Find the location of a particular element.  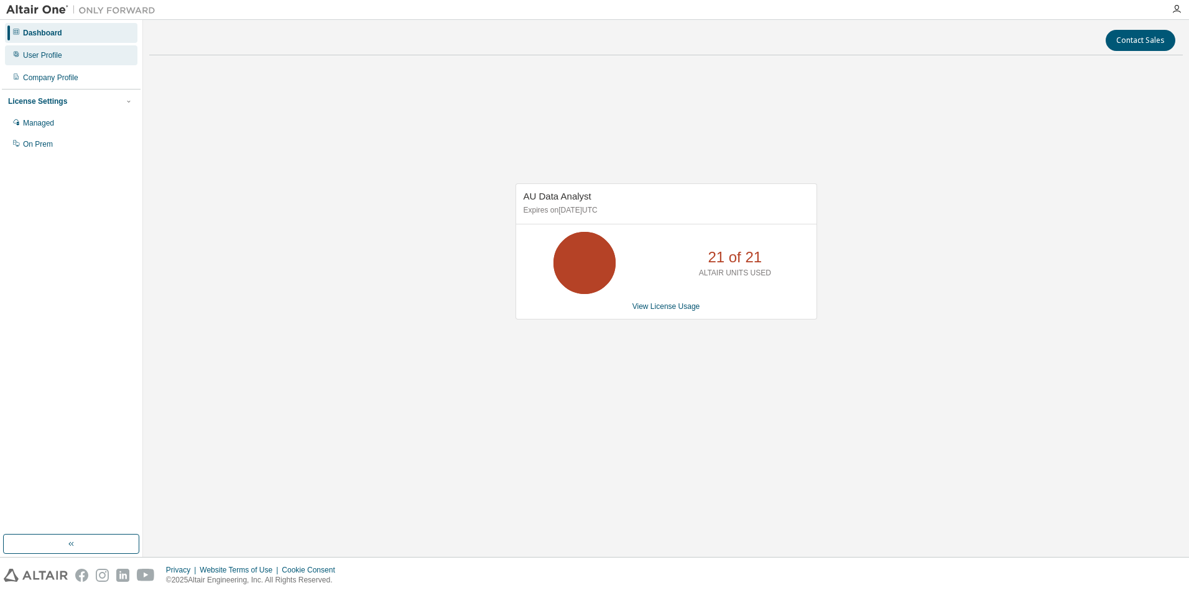

div: Company Profile is located at coordinates (50, 78).